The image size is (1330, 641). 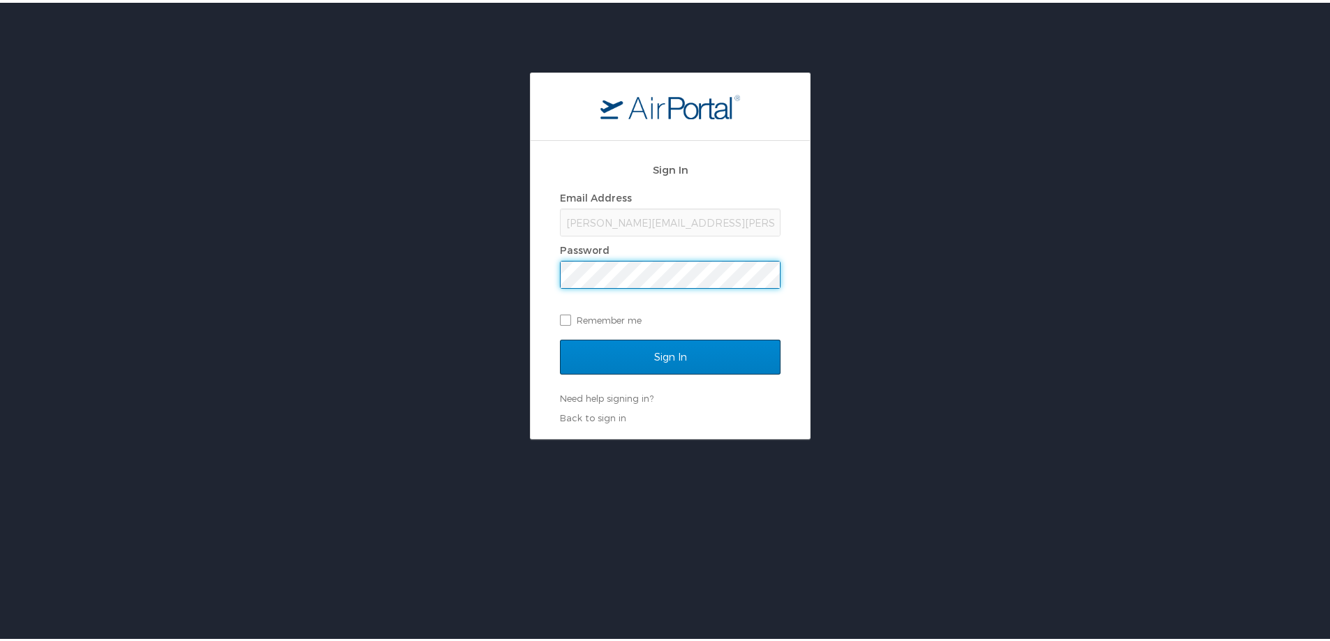 What do you see at coordinates (607, 396) in the screenshot?
I see `a: Need help signing in?` at bounding box center [607, 396].